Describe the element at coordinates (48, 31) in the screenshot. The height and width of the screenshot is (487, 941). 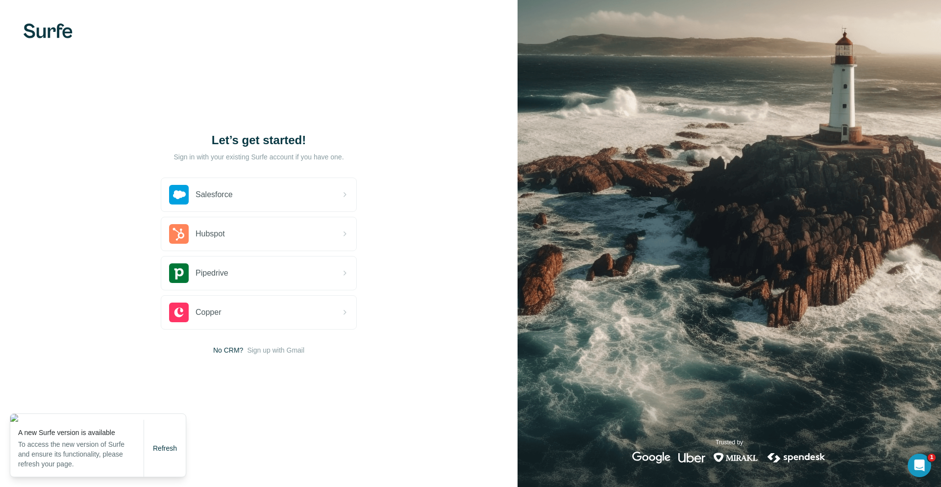
I see `img: Surfe's logo` at that location.